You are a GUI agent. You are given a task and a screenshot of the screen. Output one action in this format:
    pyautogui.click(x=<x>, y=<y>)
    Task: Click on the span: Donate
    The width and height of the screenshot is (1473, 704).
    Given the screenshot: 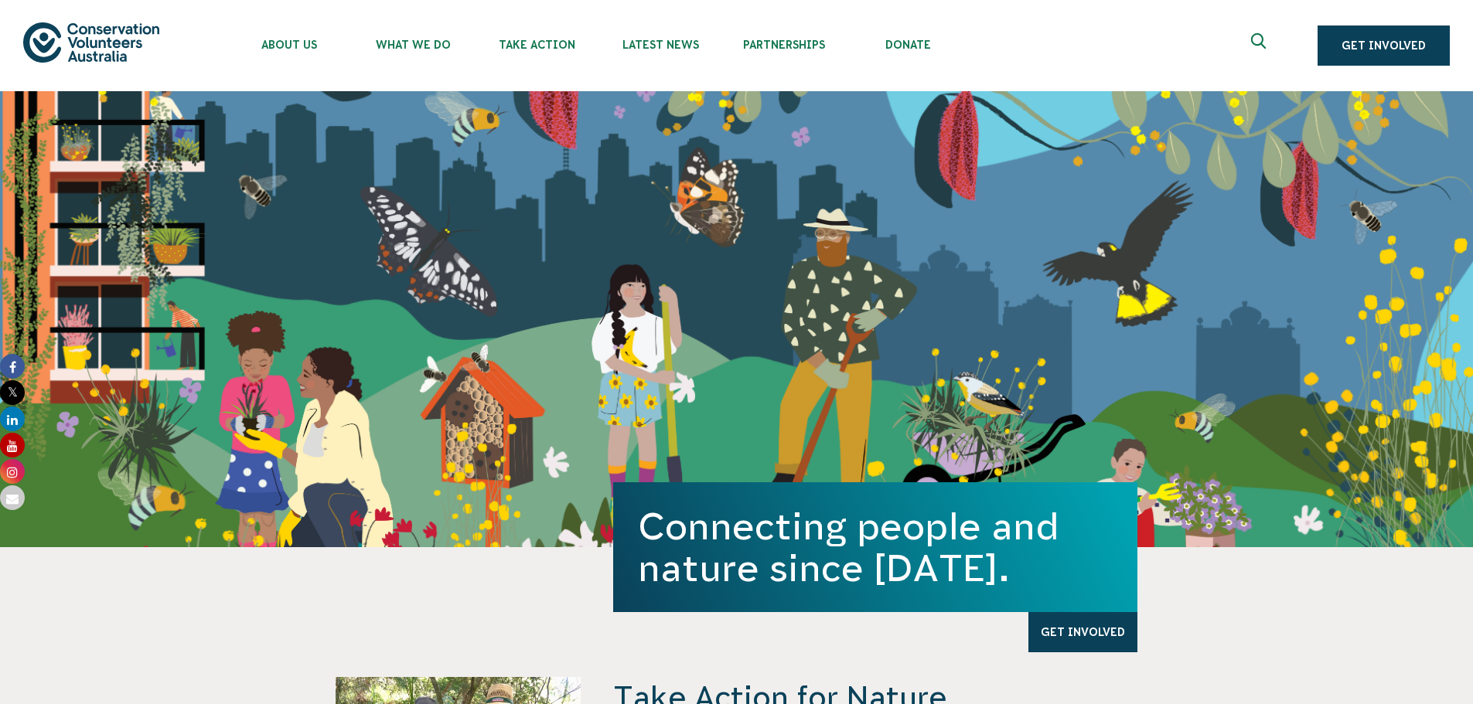 What is the action you would take?
    pyautogui.click(x=908, y=45)
    